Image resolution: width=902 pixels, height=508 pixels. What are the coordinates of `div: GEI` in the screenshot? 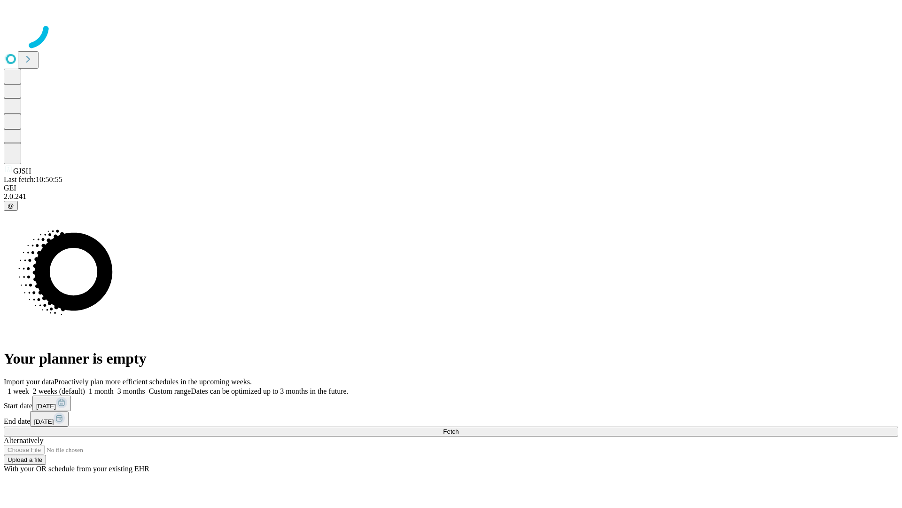 It's located at (451, 188).